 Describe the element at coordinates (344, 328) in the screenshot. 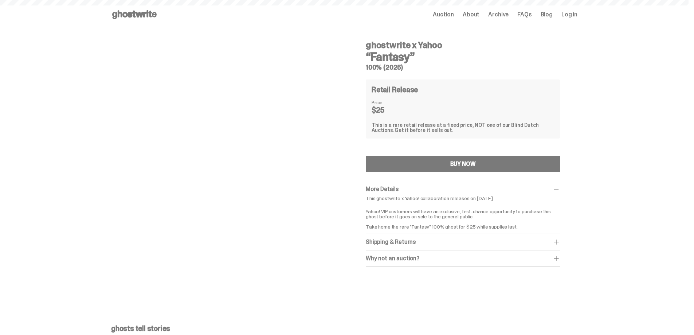

I see `p: ghosts tell stories` at that location.